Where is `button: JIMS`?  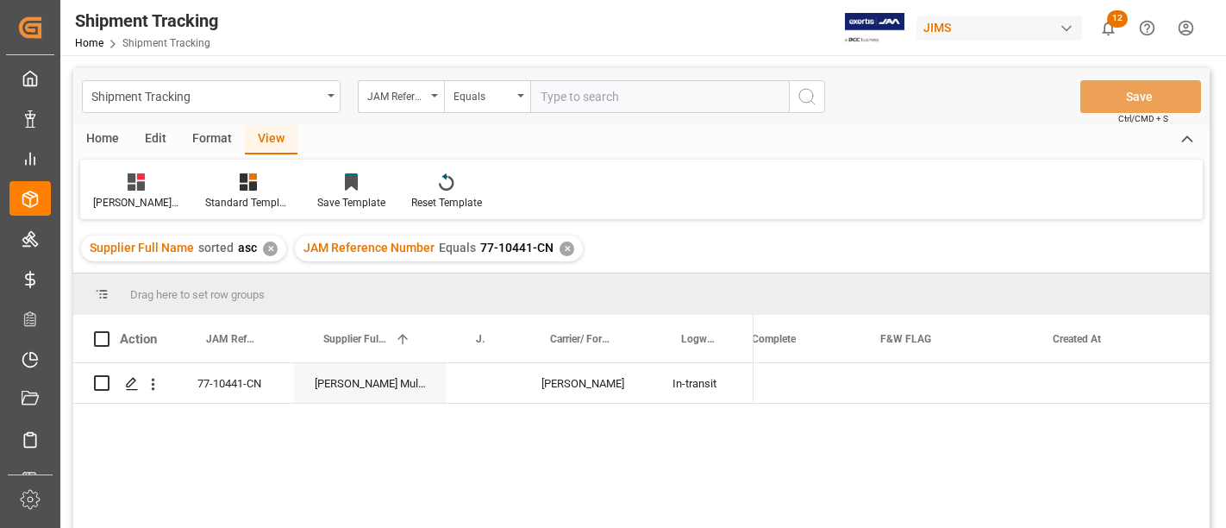
button: JIMS is located at coordinates (1003, 28).